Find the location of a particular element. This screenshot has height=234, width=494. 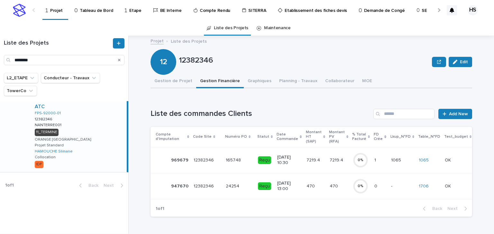

div: 11_TERMINE is located at coordinates (47, 133).